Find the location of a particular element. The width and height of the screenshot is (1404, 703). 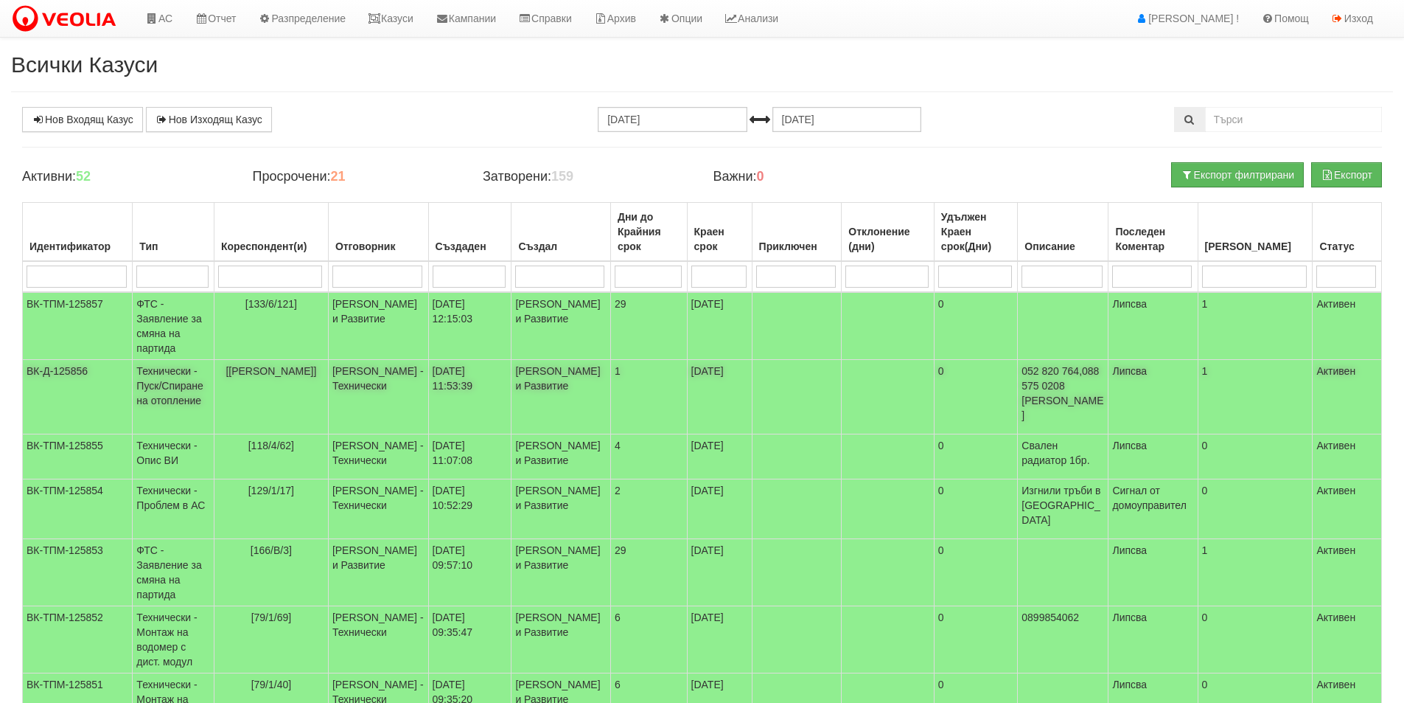

h4: Просрочени: is located at coordinates (356, 177).